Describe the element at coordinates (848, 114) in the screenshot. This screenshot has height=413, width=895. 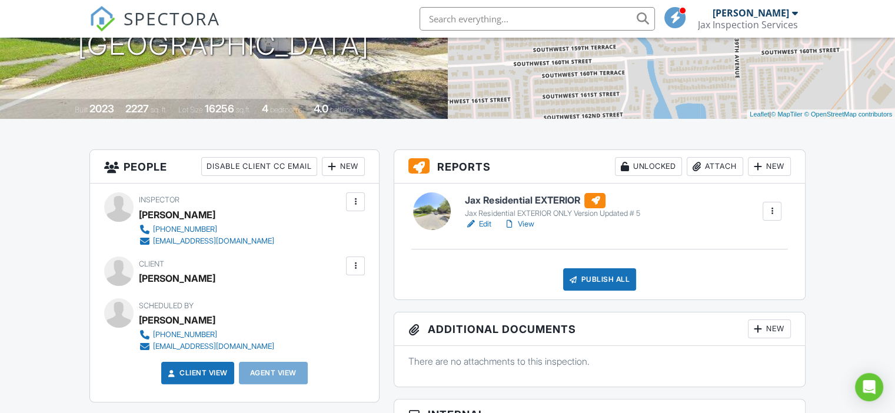
I see `a: © OpenStreetMap contributors` at that location.